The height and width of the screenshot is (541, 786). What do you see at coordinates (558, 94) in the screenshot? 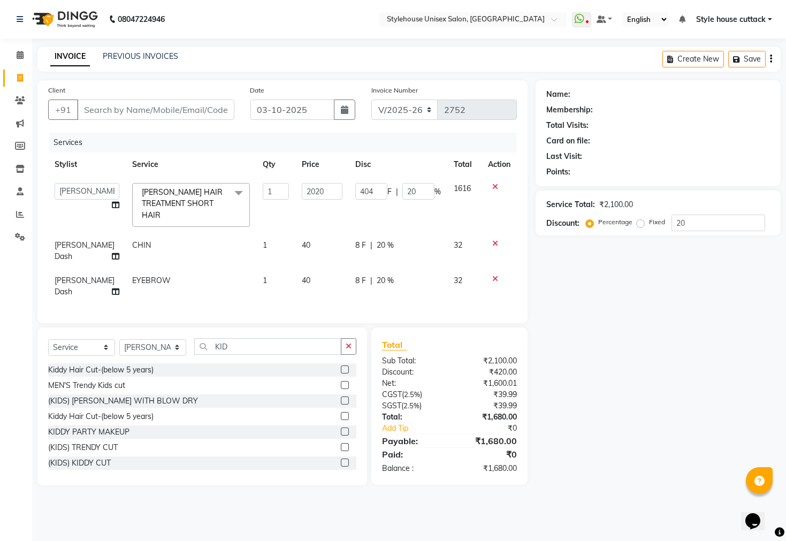
I see `div: Name:` at bounding box center [558, 94].